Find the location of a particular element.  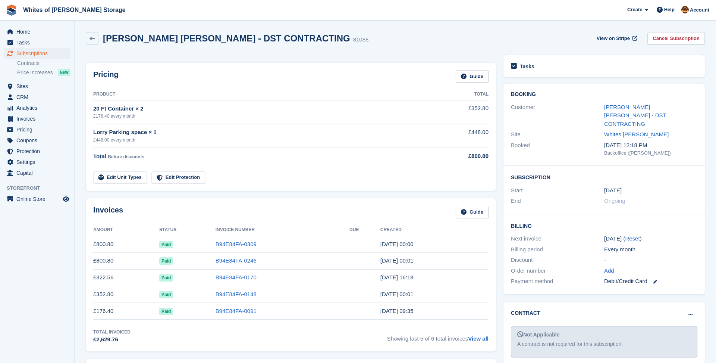

div: £2,629.76 is located at coordinates (112, 339).